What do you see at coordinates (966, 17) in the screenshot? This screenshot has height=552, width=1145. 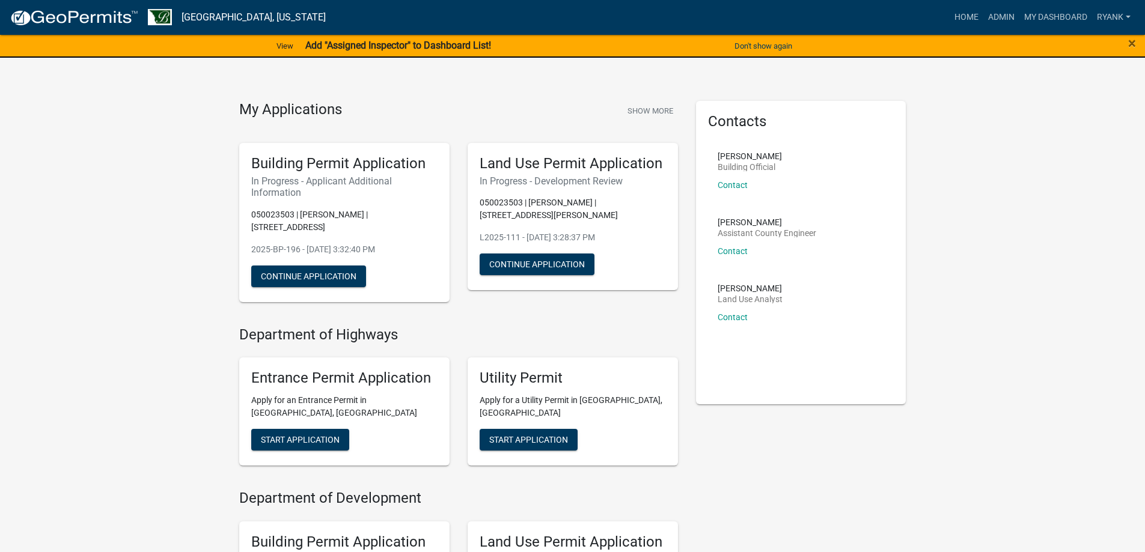 I see `a: Home` at bounding box center [966, 17].